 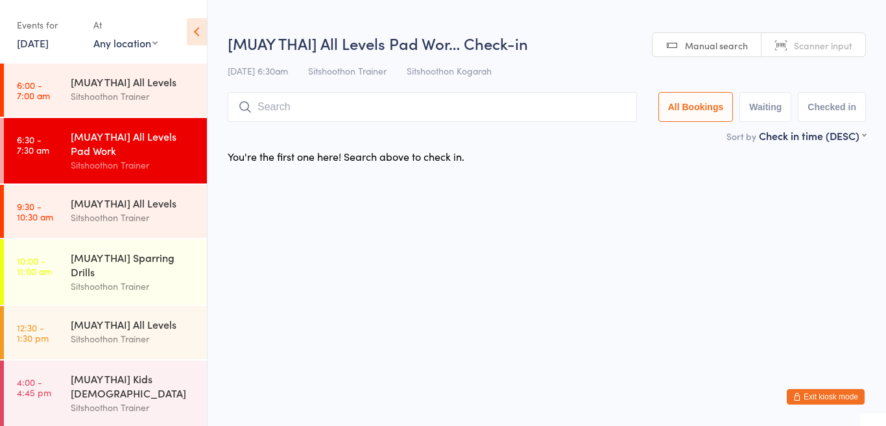 I want to click on span: Scanner input, so click(x=823, y=45).